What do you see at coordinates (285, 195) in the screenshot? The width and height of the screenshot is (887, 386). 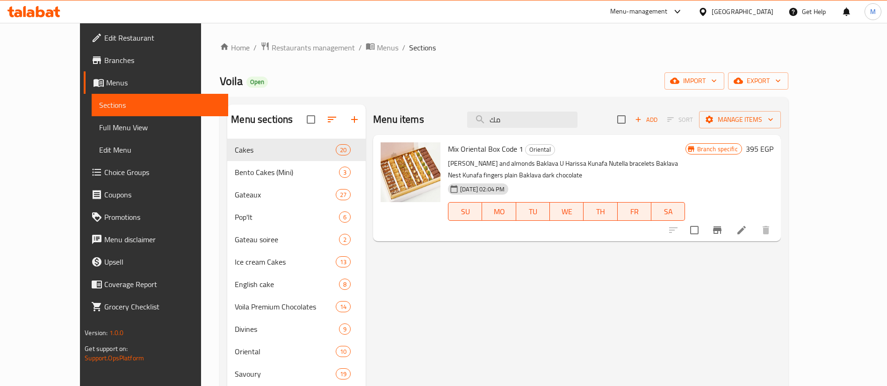 I see `div: Gateaux` at bounding box center [285, 195].